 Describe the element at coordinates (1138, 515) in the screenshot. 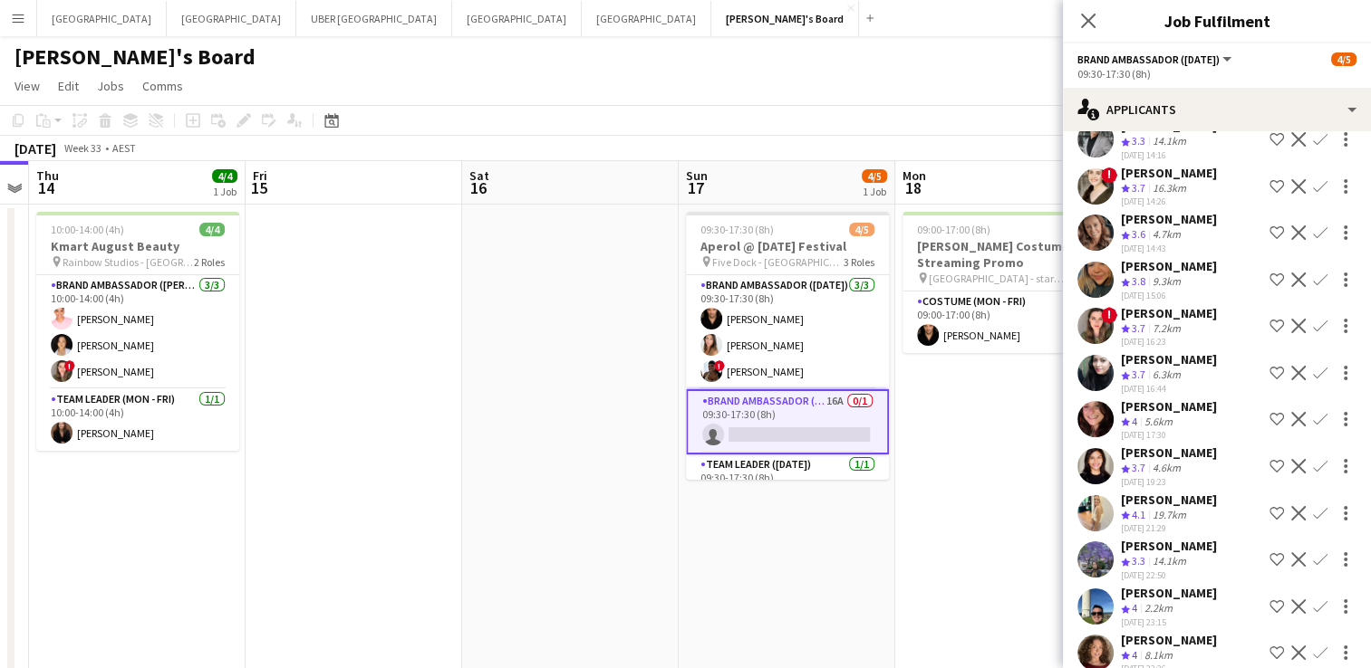

I see `span: 4.1` at that location.